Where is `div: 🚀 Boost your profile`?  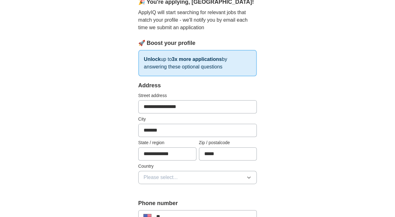 div: 🚀 Boost your profile is located at coordinates (198, 43).